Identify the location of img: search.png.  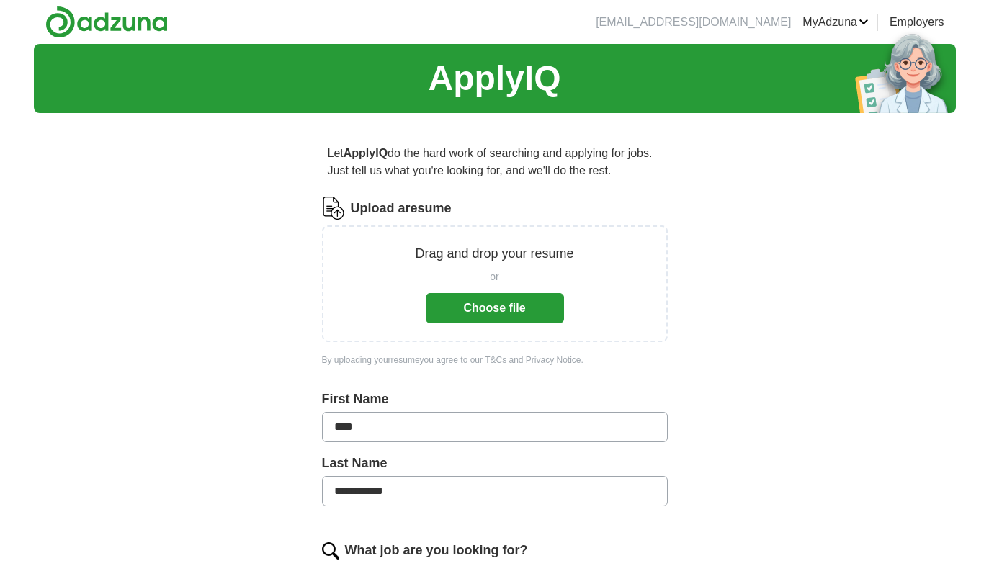
(330, 551).